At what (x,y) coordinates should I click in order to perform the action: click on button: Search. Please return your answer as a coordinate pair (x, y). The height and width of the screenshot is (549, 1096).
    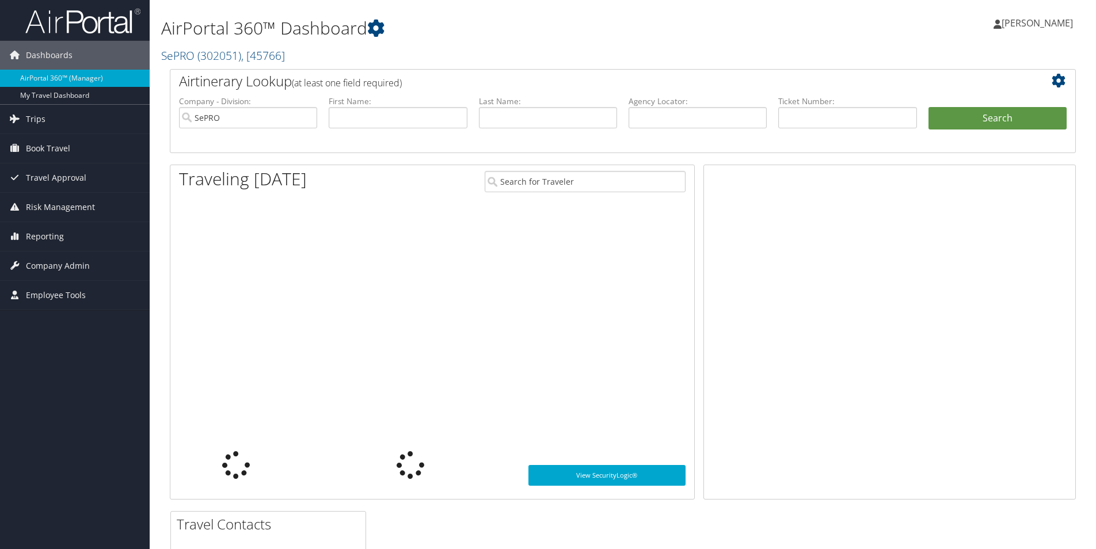
    Looking at the image, I should click on (997, 119).